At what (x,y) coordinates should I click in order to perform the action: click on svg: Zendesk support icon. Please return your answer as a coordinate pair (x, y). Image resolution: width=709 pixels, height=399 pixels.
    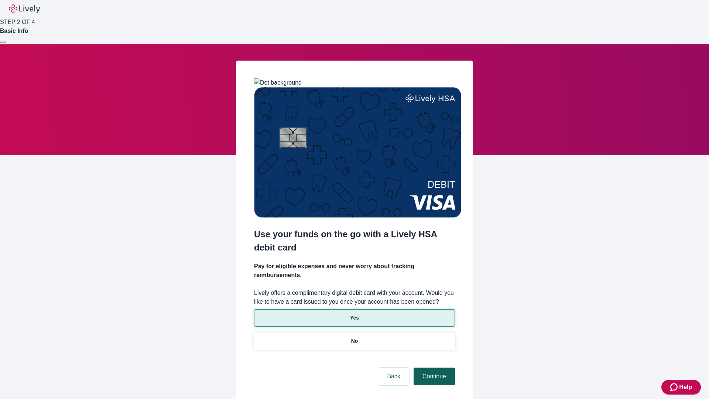
    Looking at the image, I should click on (675, 387).